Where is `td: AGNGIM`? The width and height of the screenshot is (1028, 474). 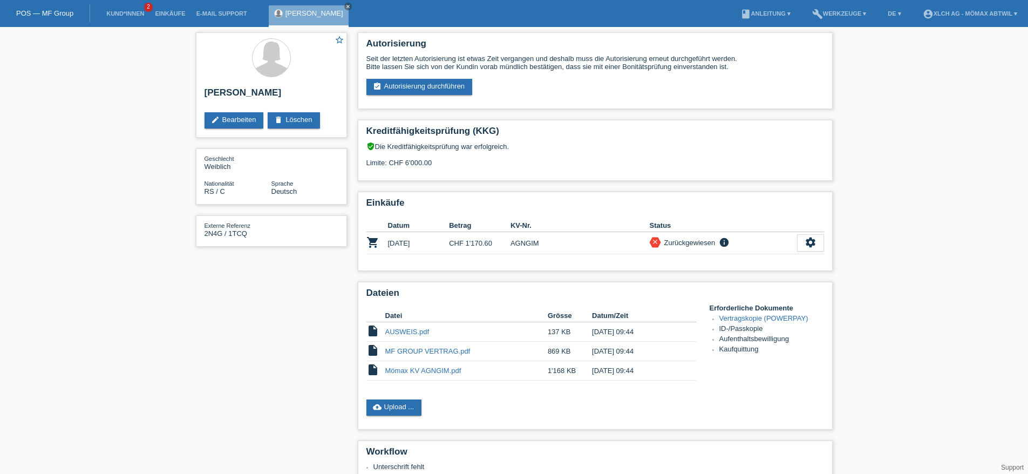 td: AGNGIM is located at coordinates (580, 243).